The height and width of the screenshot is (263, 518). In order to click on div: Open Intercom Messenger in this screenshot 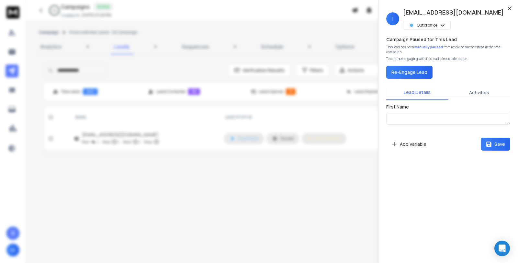, I will do `click(502, 248)`.